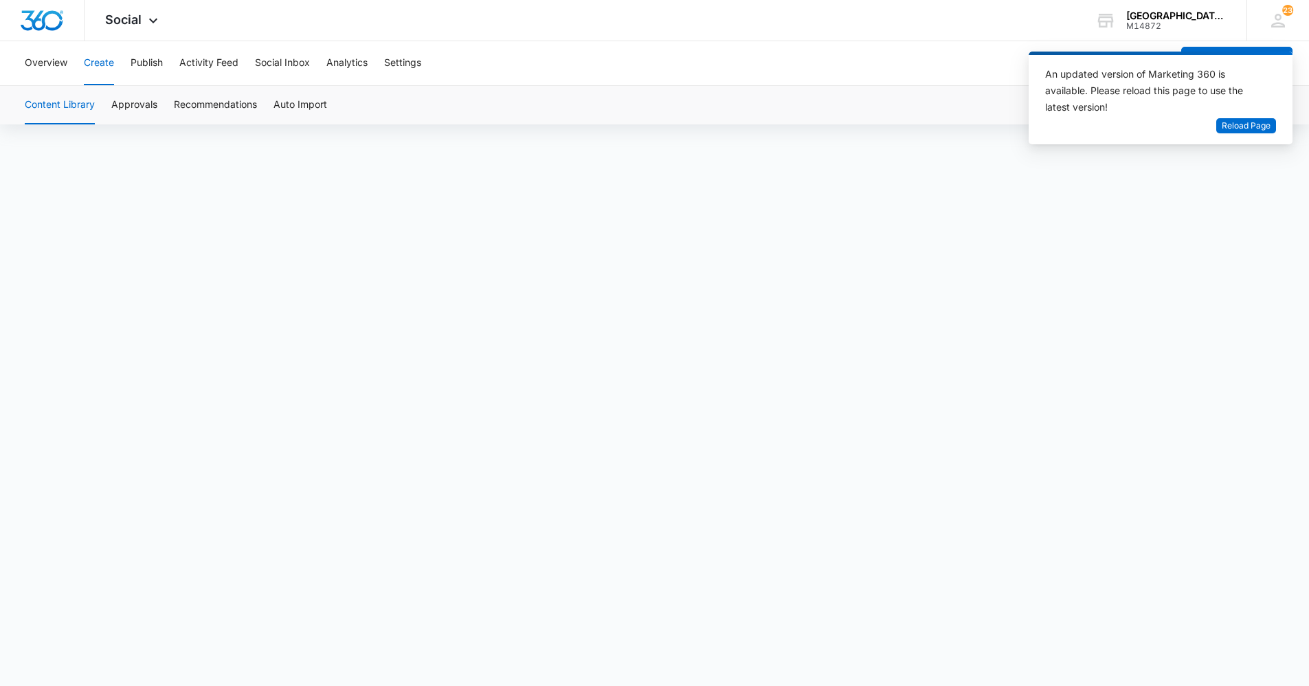 The height and width of the screenshot is (686, 1309). Describe the element at coordinates (99, 63) in the screenshot. I see `button: Create` at that location.